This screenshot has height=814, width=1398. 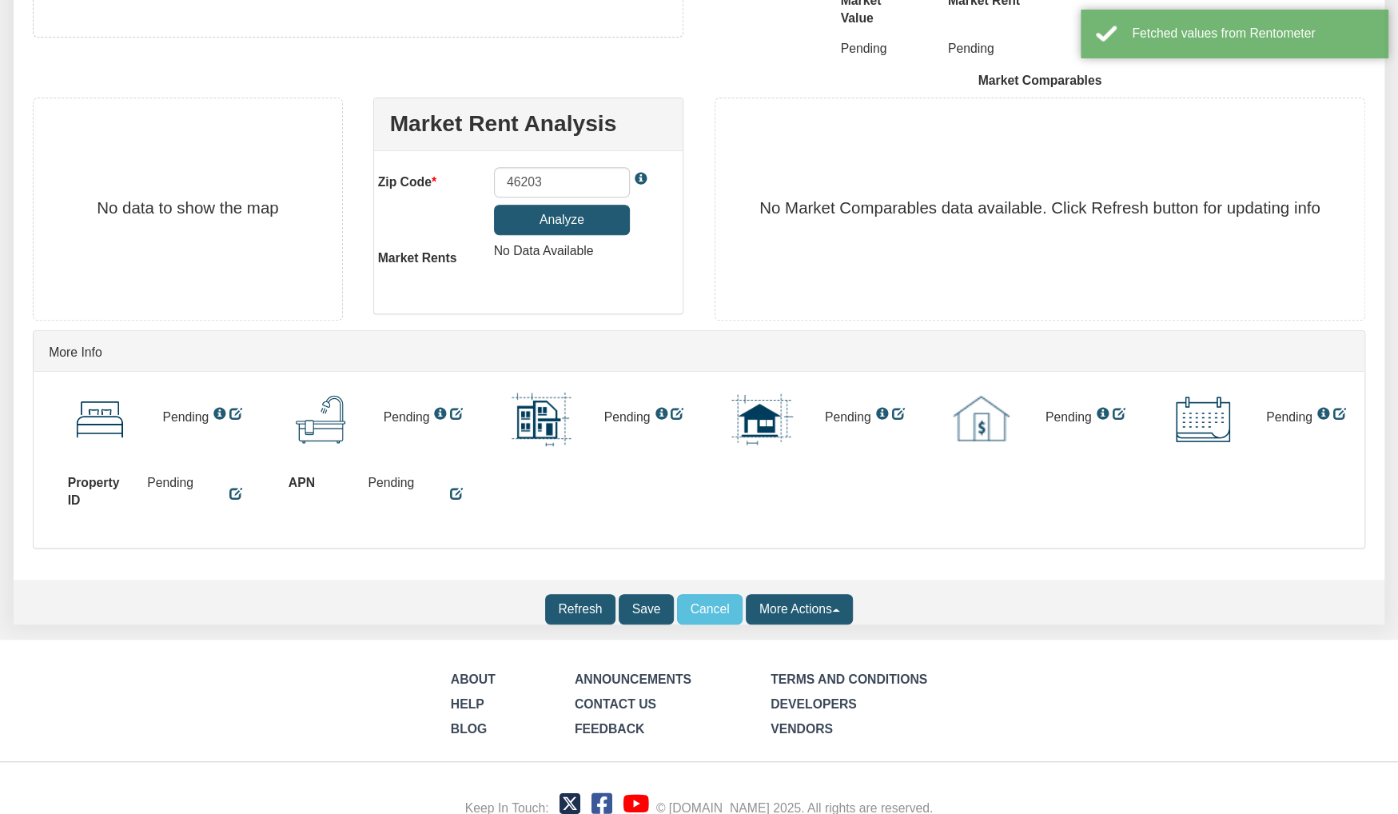 I want to click on input: Save, so click(x=646, y=609).